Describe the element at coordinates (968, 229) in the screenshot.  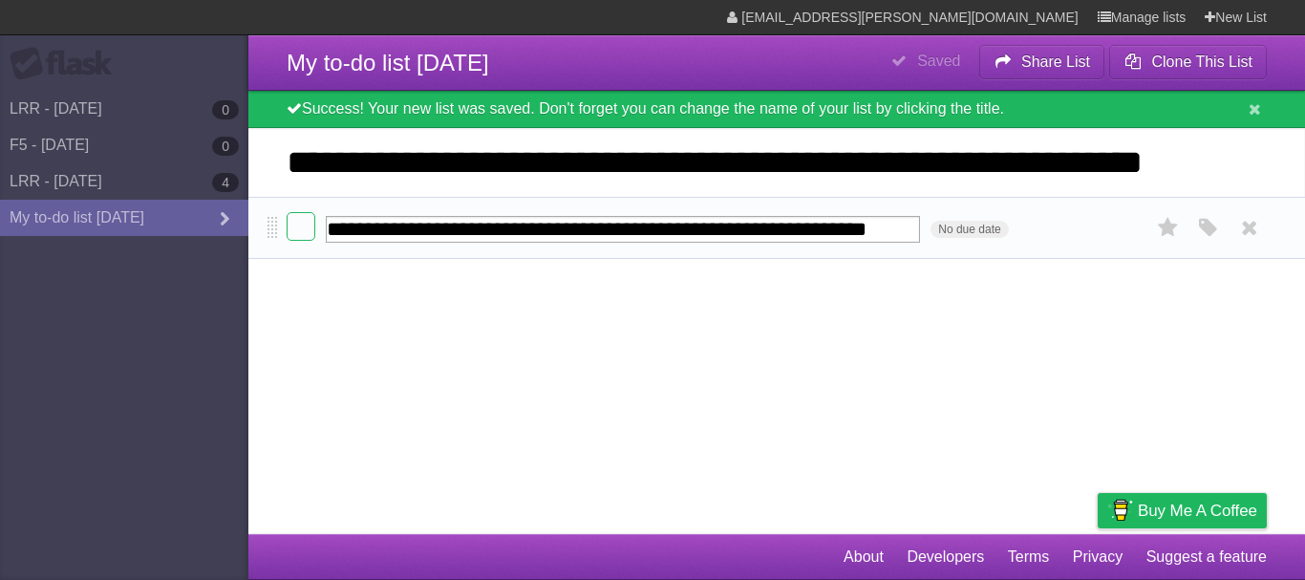
I see `span: No due date` at that location.